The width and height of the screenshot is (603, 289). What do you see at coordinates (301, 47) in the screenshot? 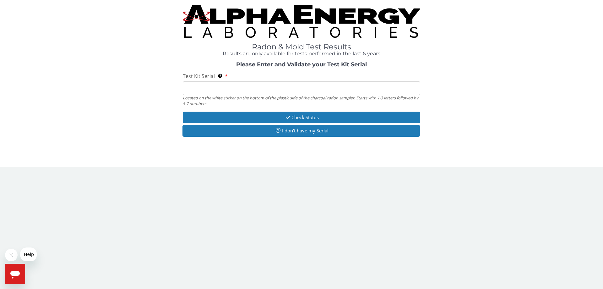
I see `h1: Radon & Mold Test Results` at bounding box center [301, 47].